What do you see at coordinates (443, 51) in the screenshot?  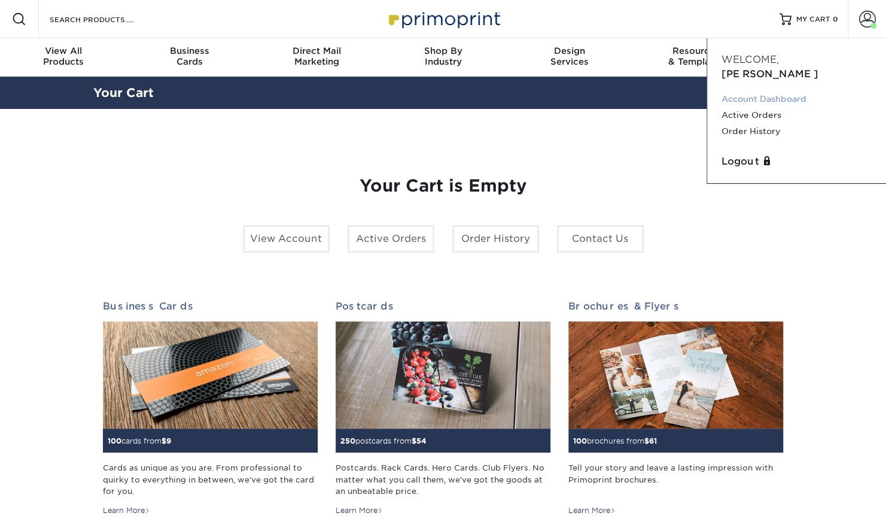 I see `span: Shop By` at bounding box center [443, 51].